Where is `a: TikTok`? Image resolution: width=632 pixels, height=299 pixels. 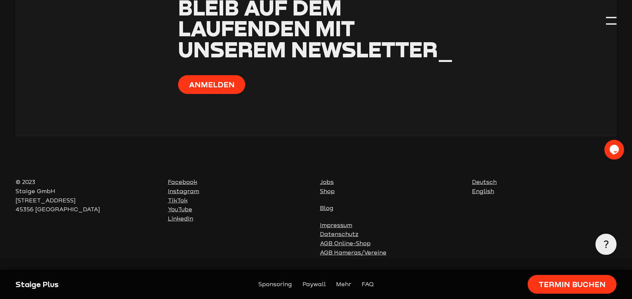 a: TikTok is located at coordinates (178, 200).